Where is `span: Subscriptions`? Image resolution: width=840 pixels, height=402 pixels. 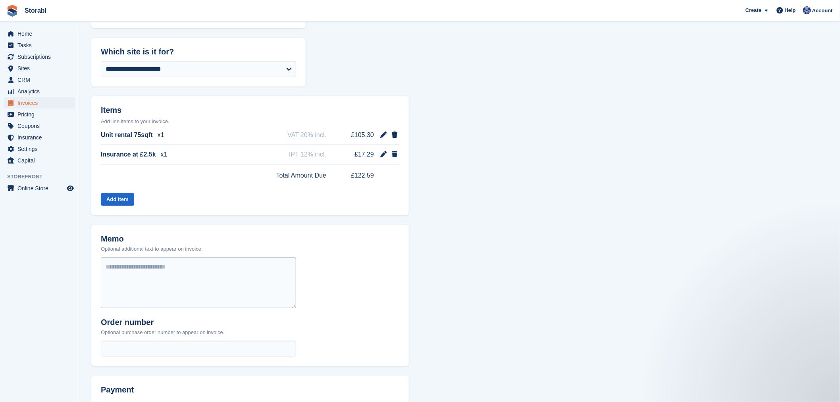 span: Subscriptions is located at coordinates (41, 57).